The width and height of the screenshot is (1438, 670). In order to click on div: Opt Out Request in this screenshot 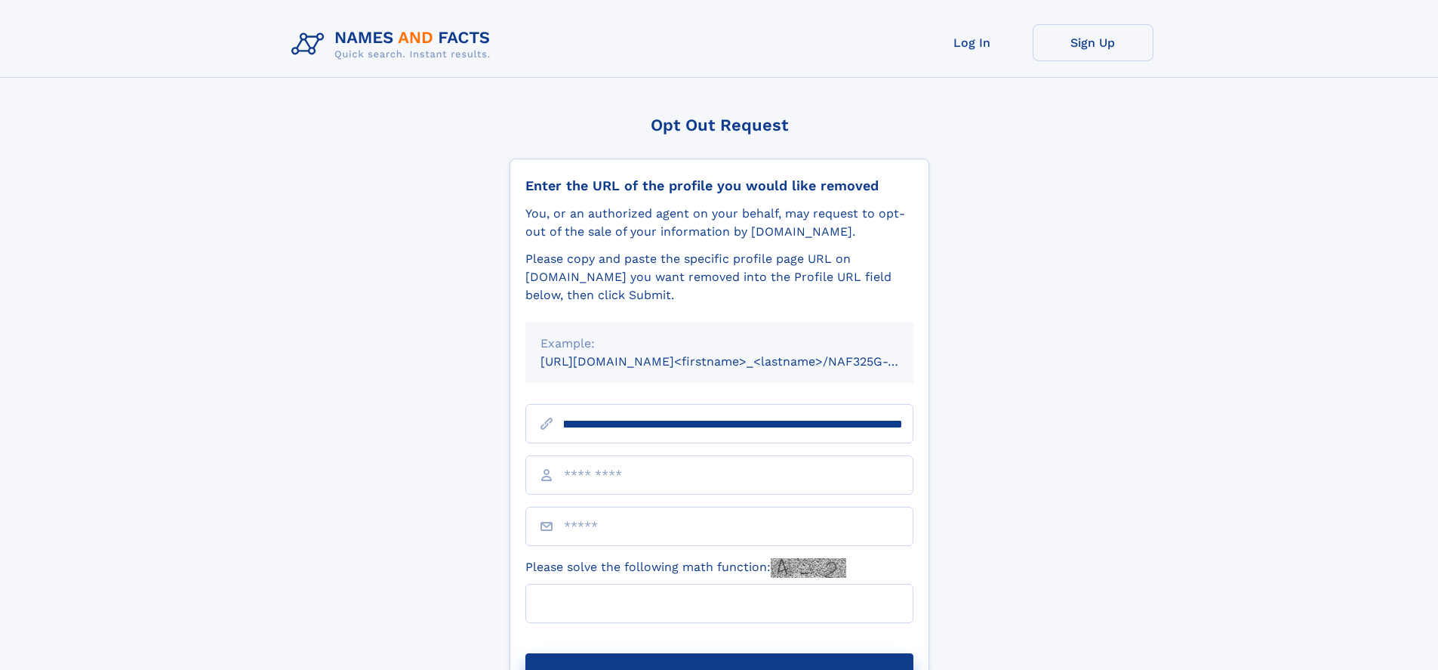, I will do `click(719, 125)`.